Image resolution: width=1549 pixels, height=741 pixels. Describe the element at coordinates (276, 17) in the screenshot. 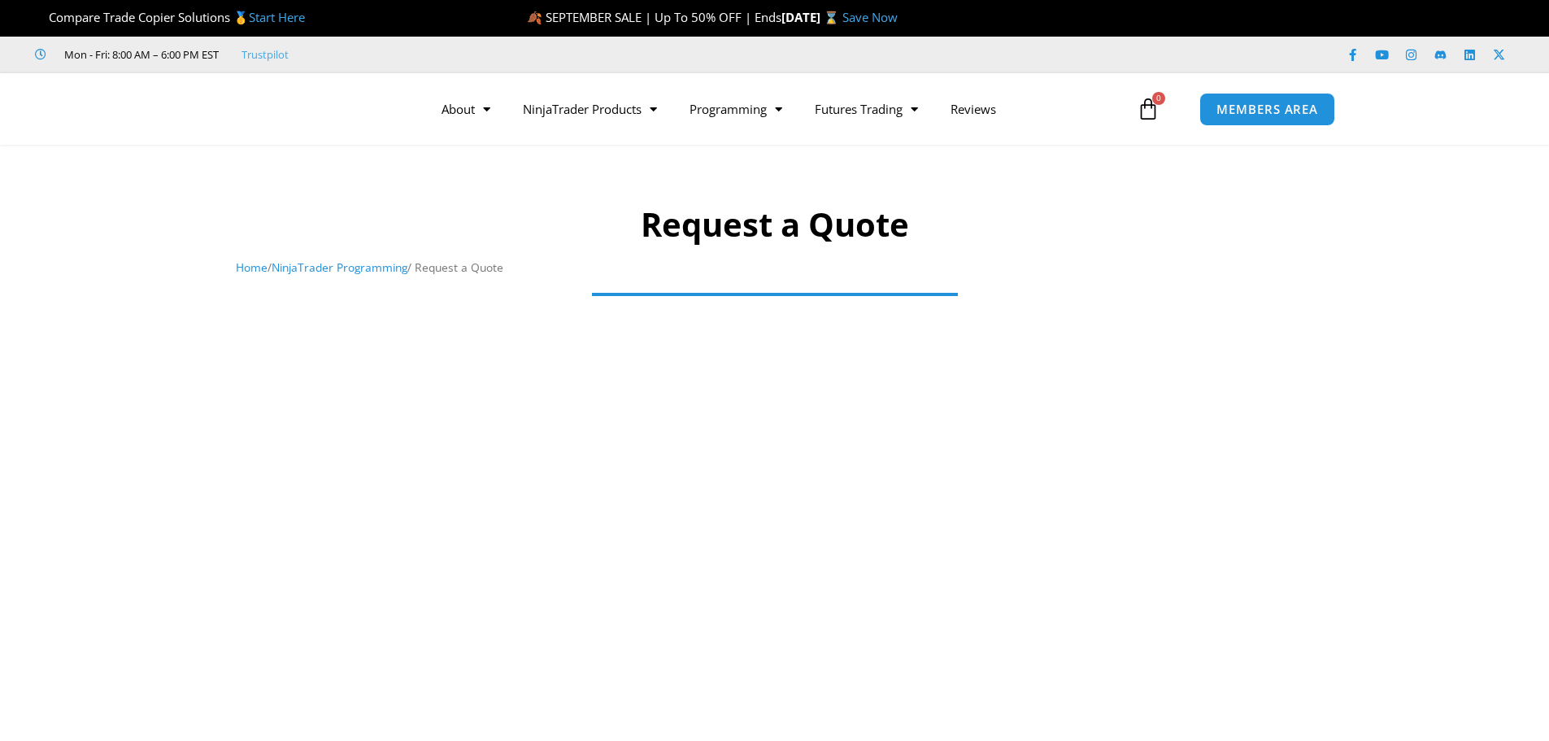

I see `a: Start Here` at that location.